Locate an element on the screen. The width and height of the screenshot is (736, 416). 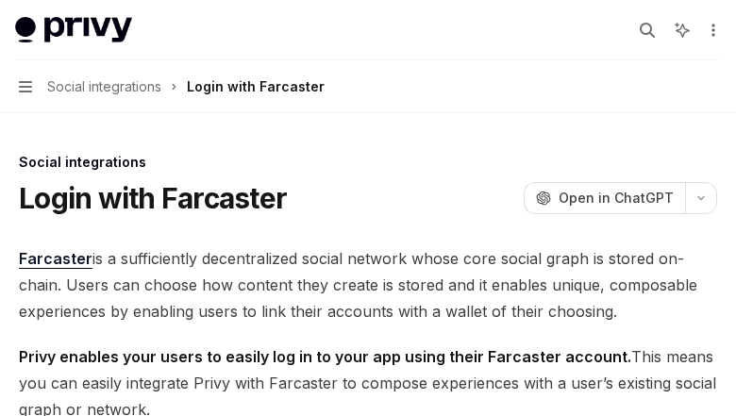
div: Social integrations is located at coordinates (368, 162).